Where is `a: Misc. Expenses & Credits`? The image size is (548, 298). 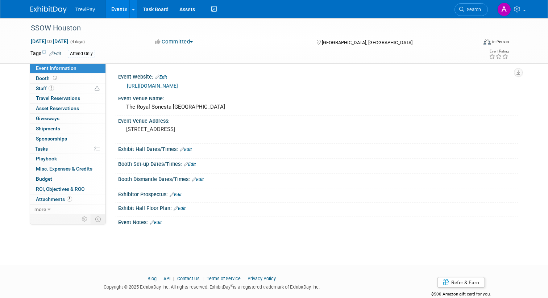
a: Misc. Expenses & Credits is located at coordinates (68, 169).